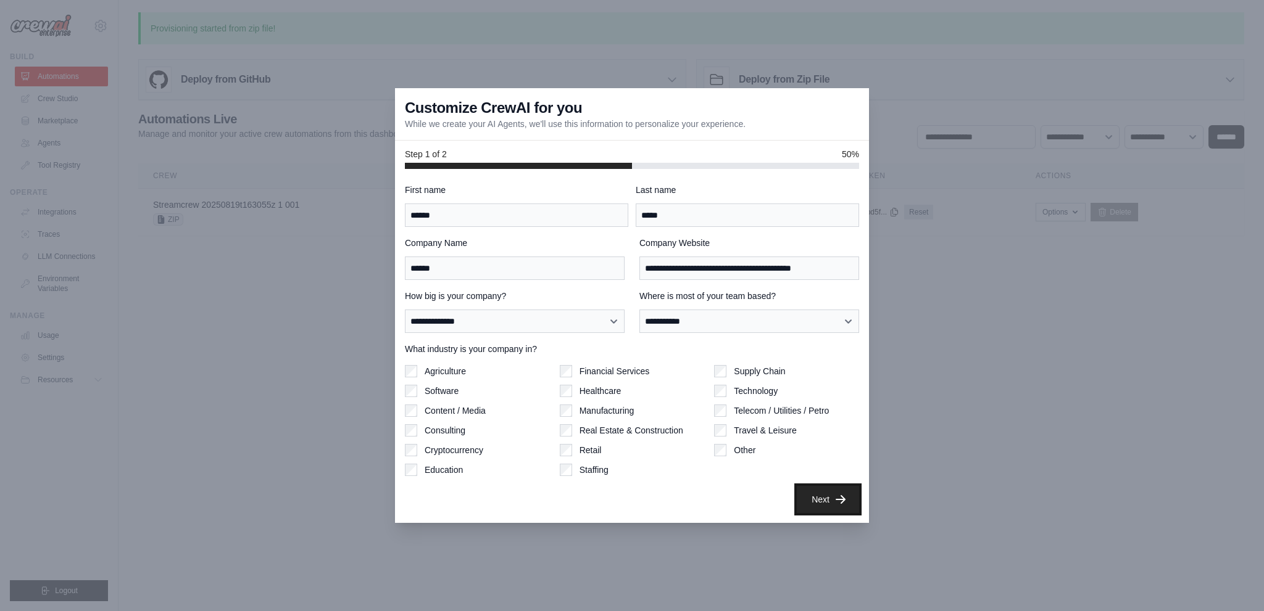 This screenshot has width=1264, height=611. I want to click on label: Travel & Leisure, so click(765, 431).